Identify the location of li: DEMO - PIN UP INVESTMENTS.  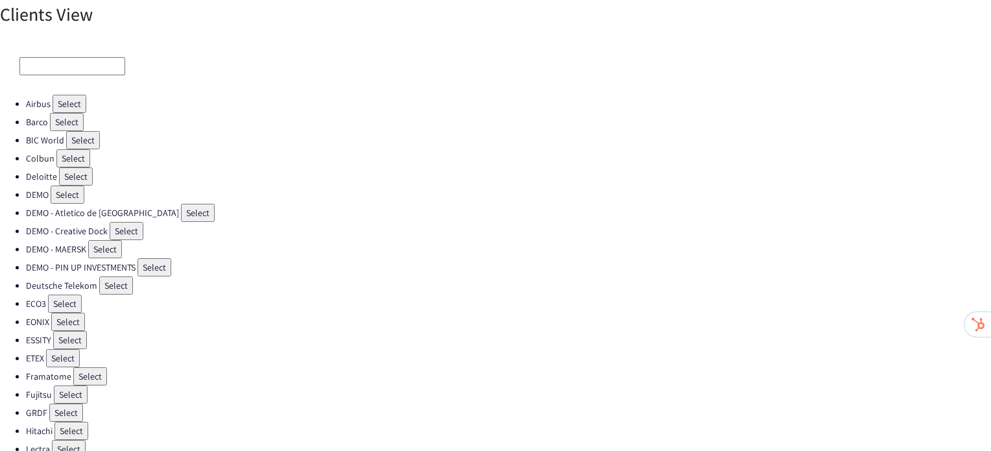
(508, 267).